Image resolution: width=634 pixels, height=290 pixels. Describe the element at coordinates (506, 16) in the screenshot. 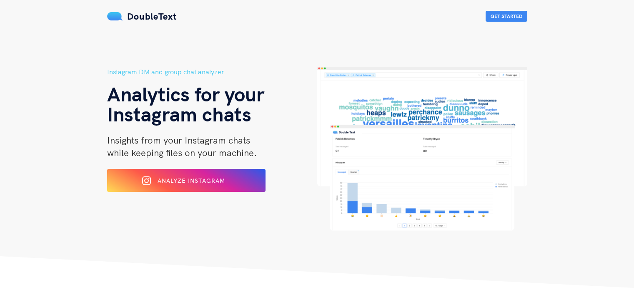

I see `button: Get Started` at that location.